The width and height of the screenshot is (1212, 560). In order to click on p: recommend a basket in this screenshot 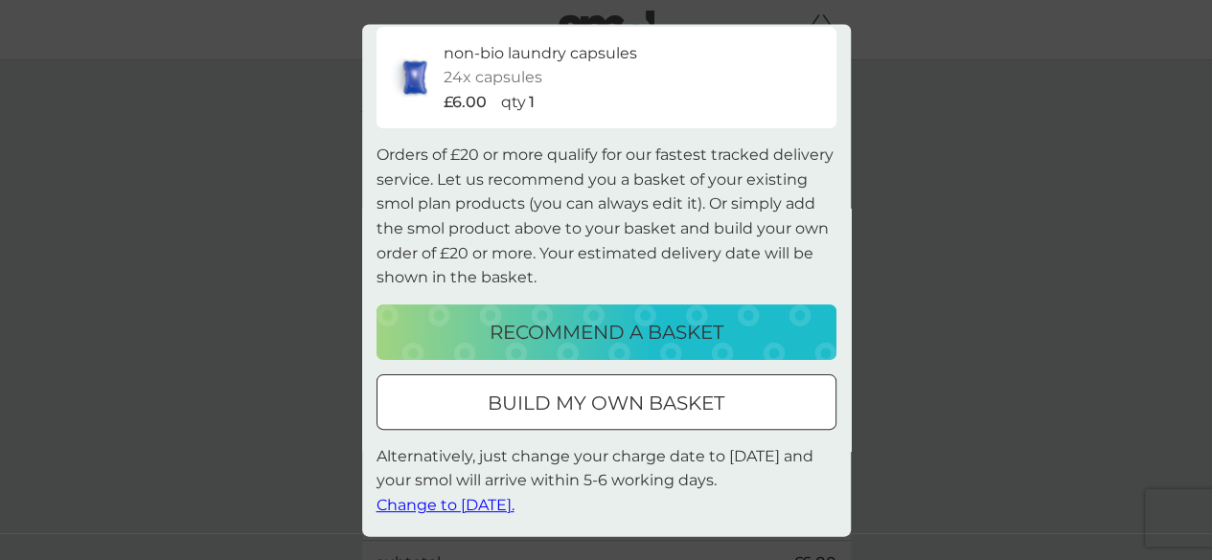, I will do `click(606, 332)`.